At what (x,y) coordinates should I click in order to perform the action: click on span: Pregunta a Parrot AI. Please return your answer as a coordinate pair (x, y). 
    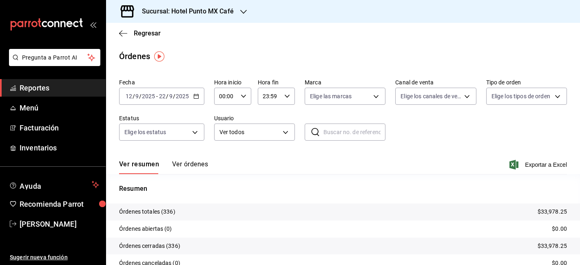
    Looking at the image, I should click on (55, 57).